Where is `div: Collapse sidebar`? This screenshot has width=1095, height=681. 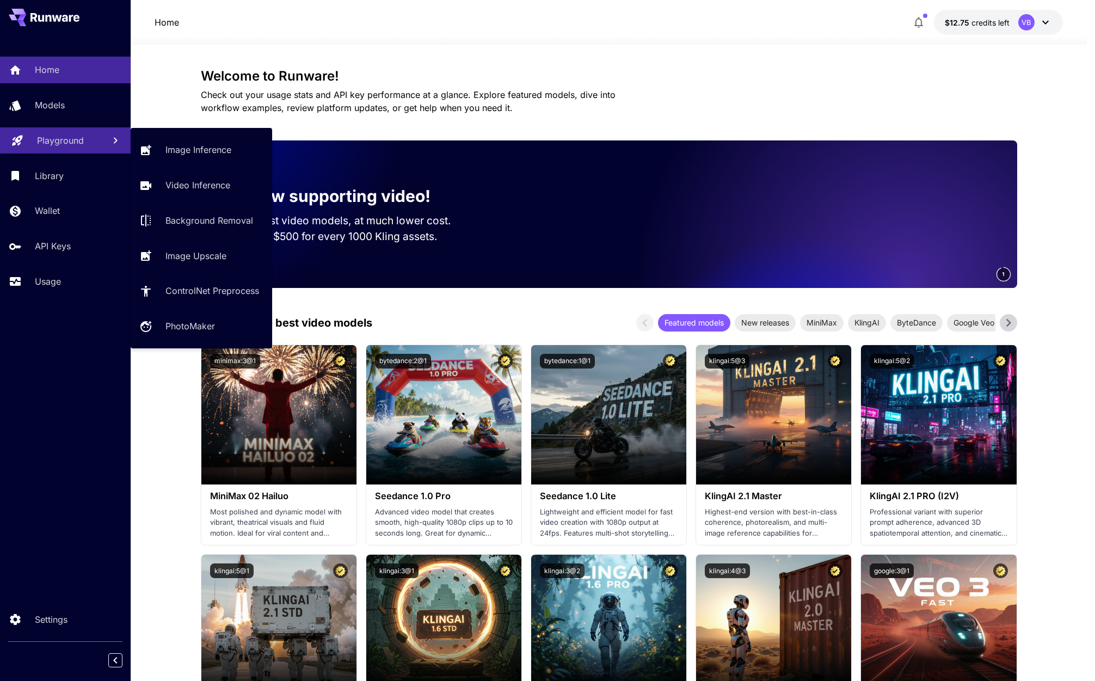 div: Collapse sidebar is located at coordinates (124, 660).